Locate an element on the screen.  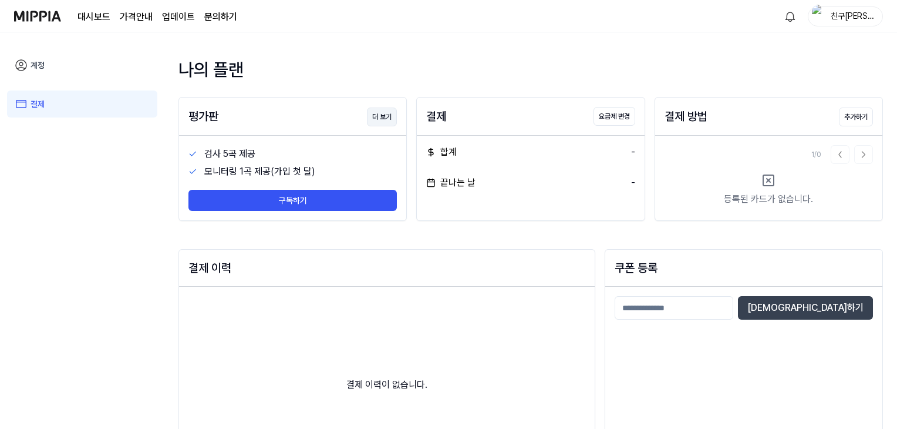
div: 결제 이력 is located at coordinates (387, 268).